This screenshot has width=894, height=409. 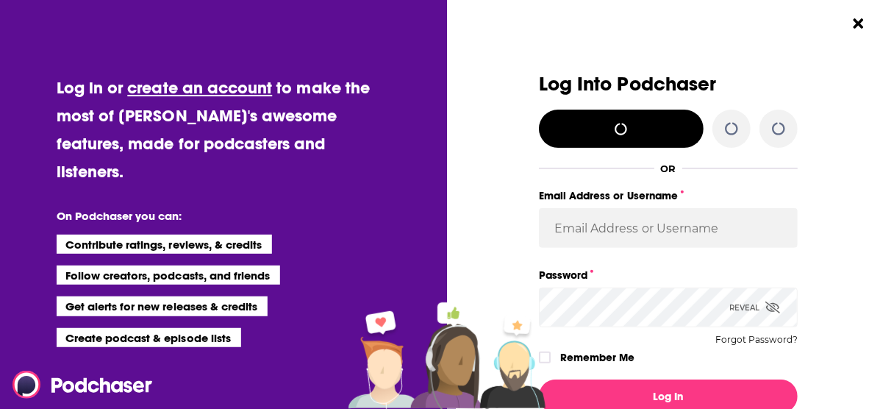 I want to click on div: Reveal, so click(x=754, y=307).